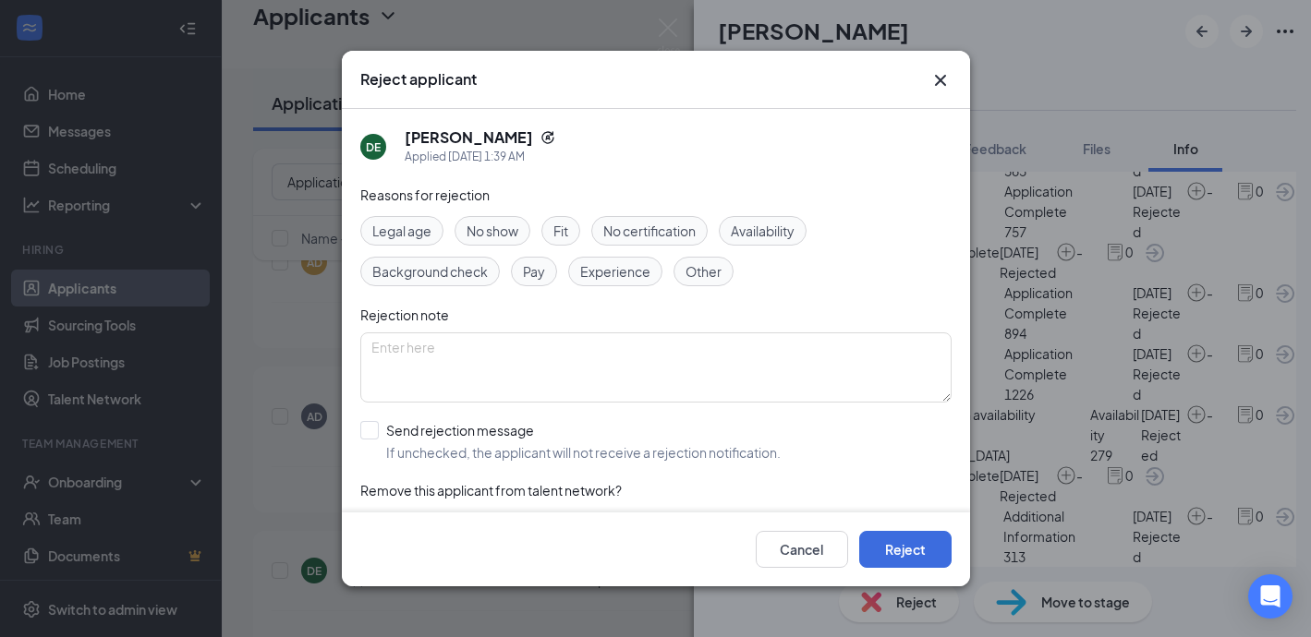 This screenshot has height=637, width=1311. Describe the element at coordinates (492, 231) in the screenshot. I see `span: No show` at that location.